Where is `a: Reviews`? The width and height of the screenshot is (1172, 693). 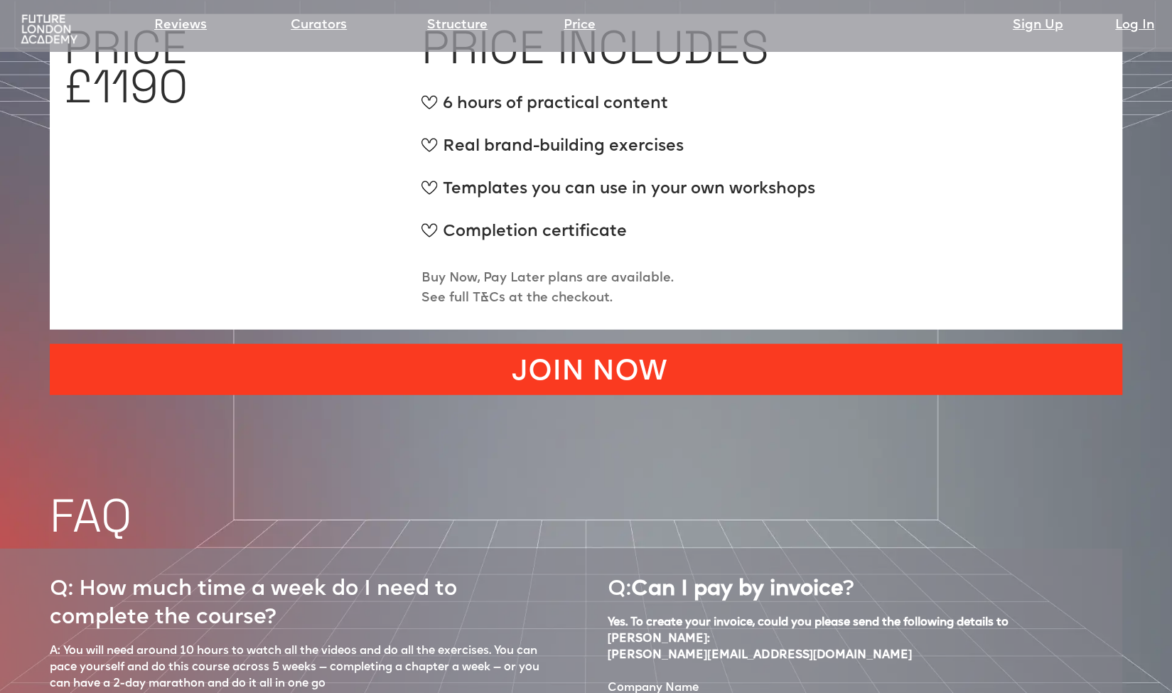
a: Reviews is located at coordinates (181, 26).